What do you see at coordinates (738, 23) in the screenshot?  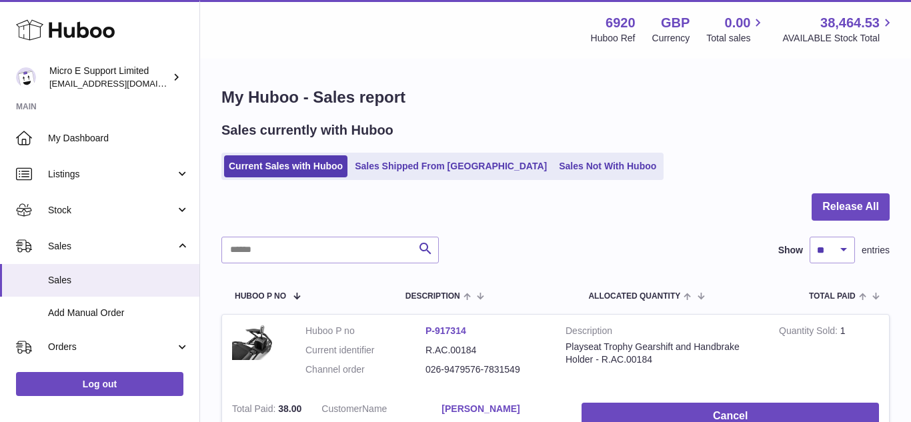 I see `span: 0.00` at bounding box center [738, 23].